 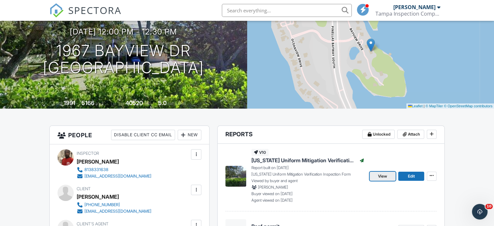 I want to click on div: 5.0, so click(x=163, y=103).